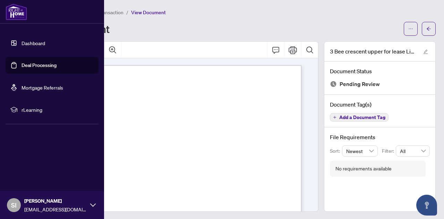  Describe the element at coordinates (335, 117) in the screenshot. I see `span: plus` at that location.